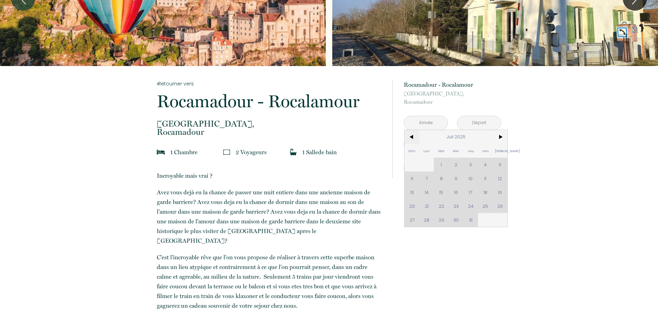  Describe the element at coordinates (265, 152) in the screenshot. I see `span: s` at that location.